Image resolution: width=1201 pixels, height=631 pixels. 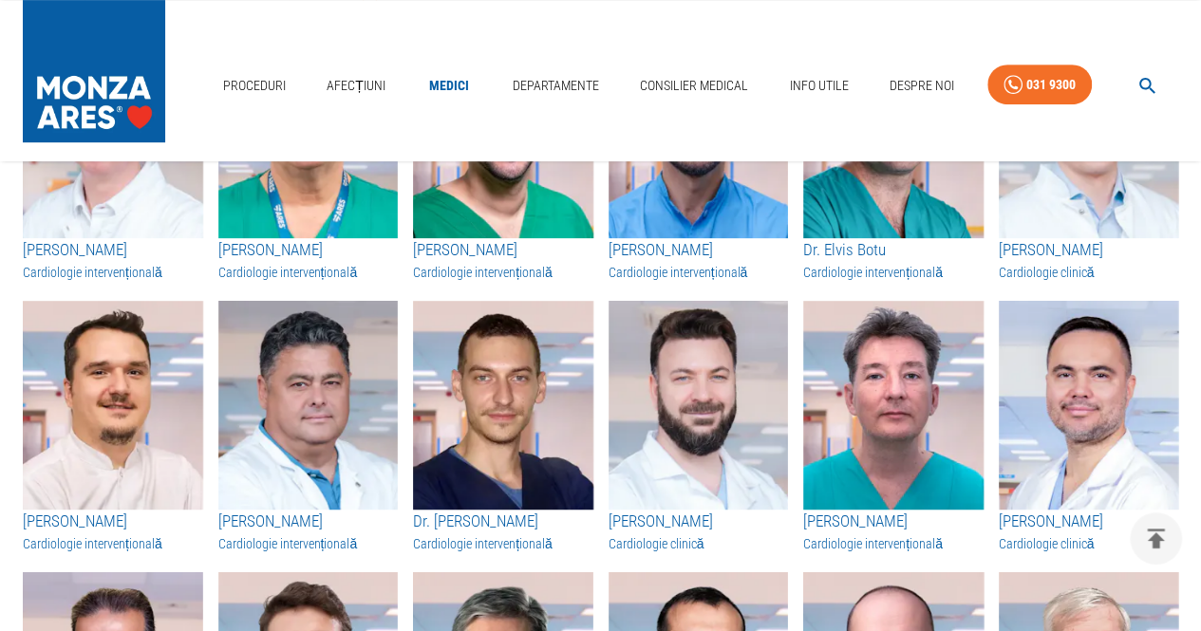 I want to click on div: 031 9300, so click(x=1051, y=84).